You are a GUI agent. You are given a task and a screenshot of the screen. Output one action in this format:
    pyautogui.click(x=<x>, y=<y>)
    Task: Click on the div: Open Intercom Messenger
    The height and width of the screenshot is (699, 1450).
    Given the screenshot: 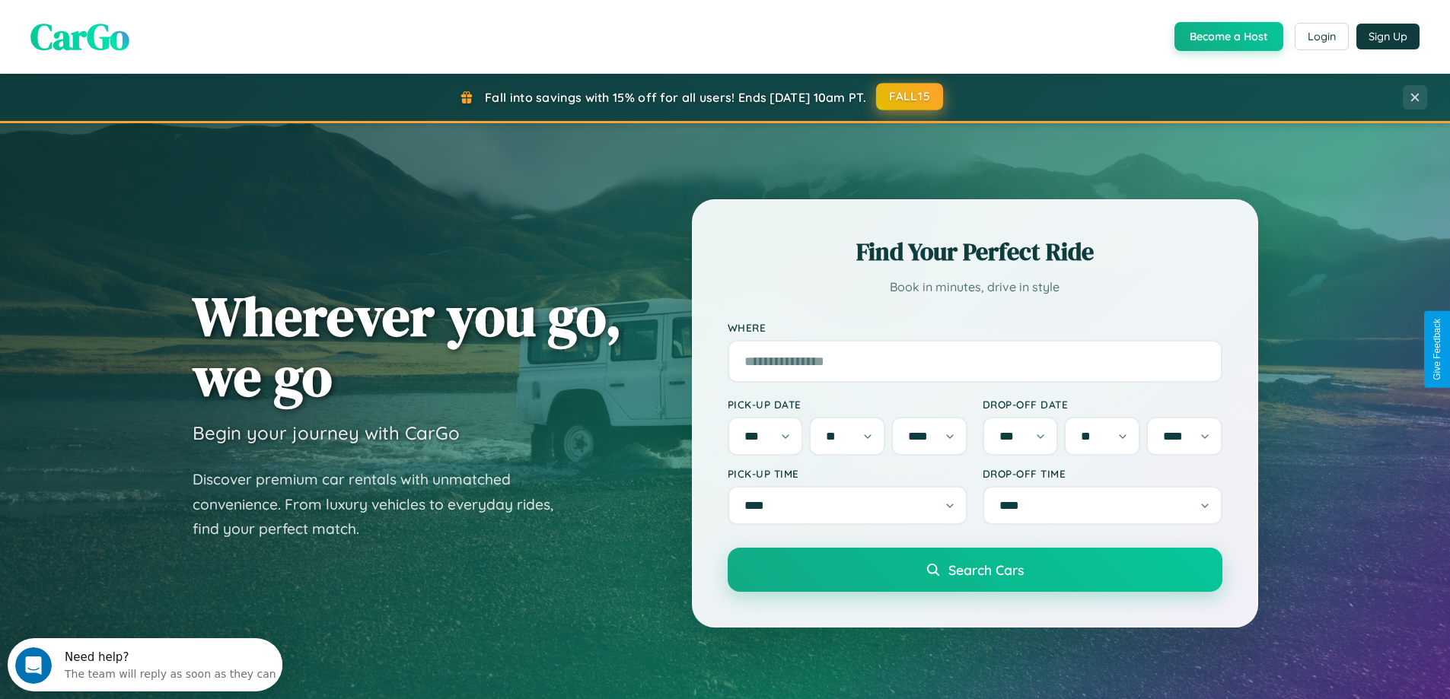 What is the action you would take?
    pyautogui.click(x=145, y=27)
    